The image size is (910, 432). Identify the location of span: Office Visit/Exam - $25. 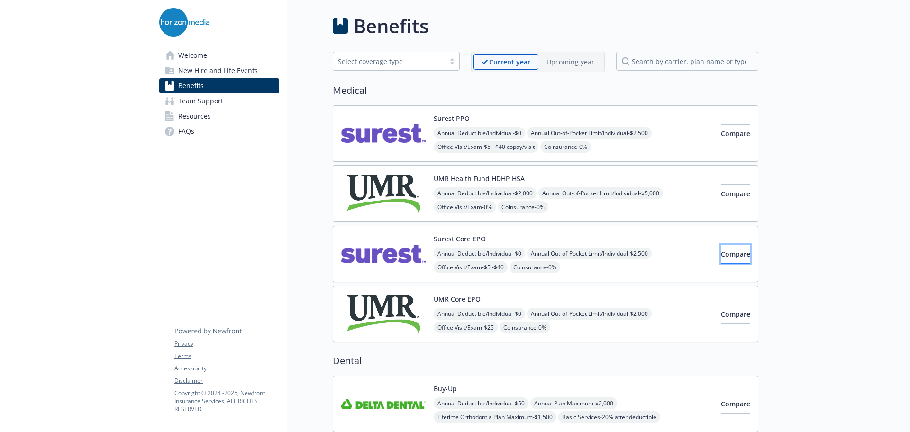
(465, 327).